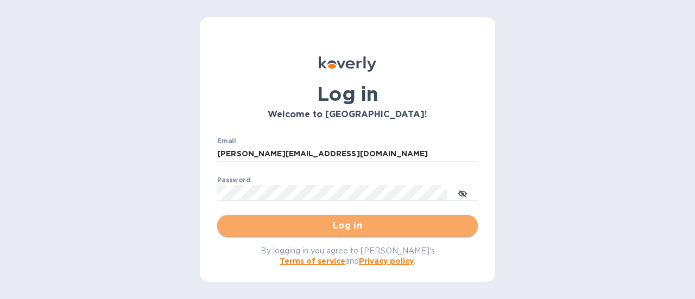 This screenshot has height=299, width=695. What do you see at coordinates (347, 94) in the screenshot?
I see `h1: Log in` at bounding box center [347, 94].